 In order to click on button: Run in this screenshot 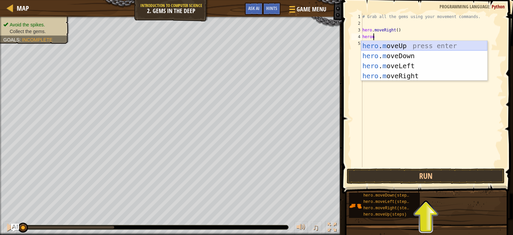, I will do `click(426, 176)`.